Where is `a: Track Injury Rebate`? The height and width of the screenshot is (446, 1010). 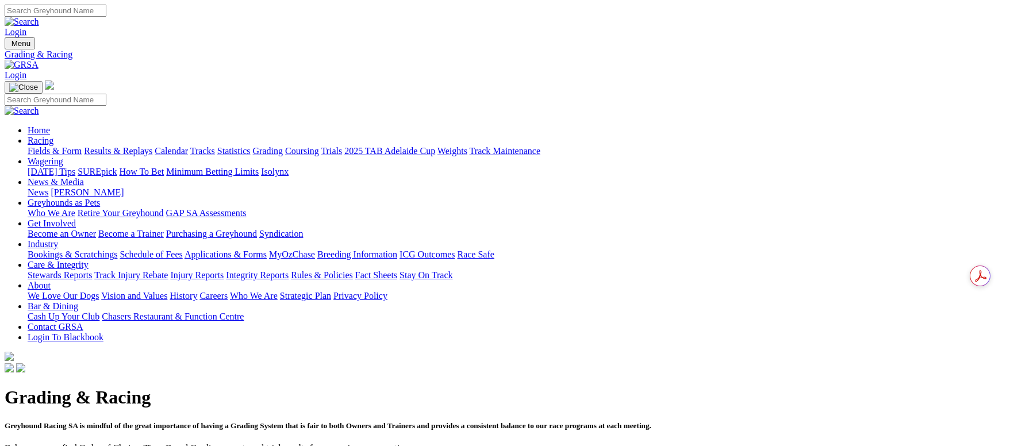
a: Track Injury Rebate is located at coordinates (131, 275).